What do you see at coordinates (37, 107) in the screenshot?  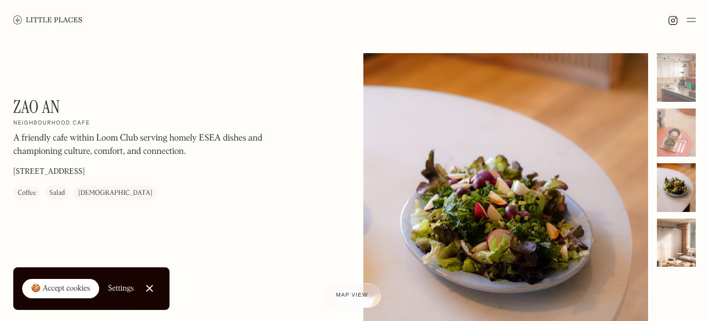 I see `h1: Zao An` at bounding box center [37, 107].